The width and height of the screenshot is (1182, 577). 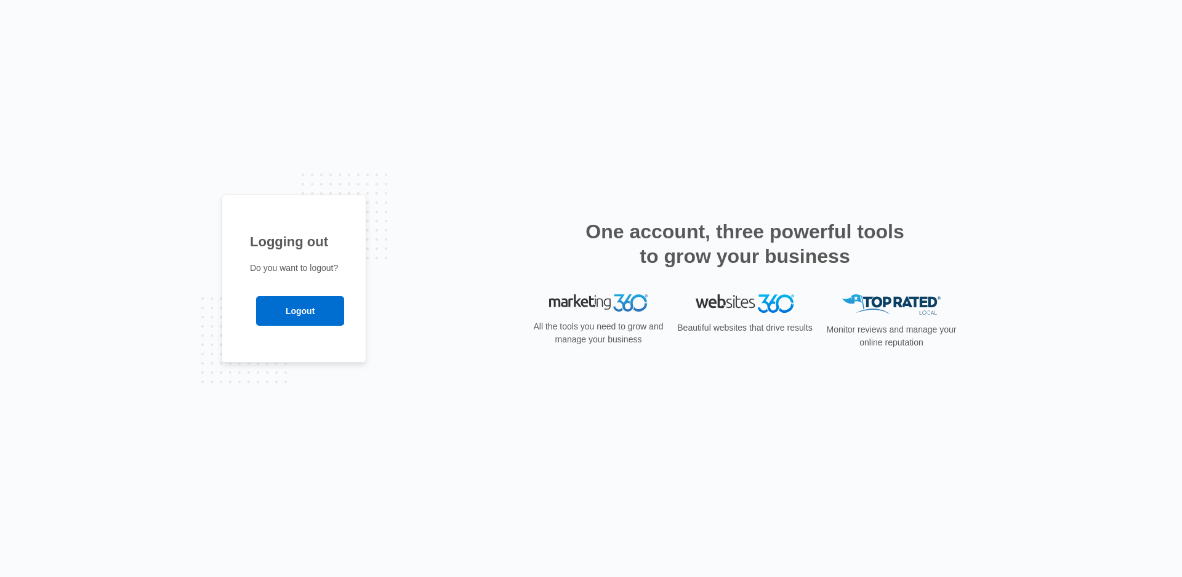 I want to click on p: Beautiful websites that drive results, so click(x=745, y=327).